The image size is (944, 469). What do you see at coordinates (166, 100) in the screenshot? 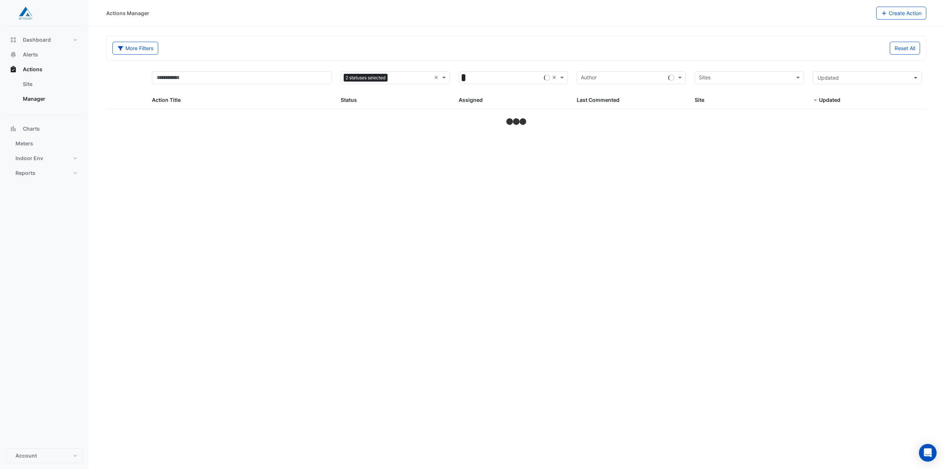
I see `span: Action Title` at bounding box center [166, 100].